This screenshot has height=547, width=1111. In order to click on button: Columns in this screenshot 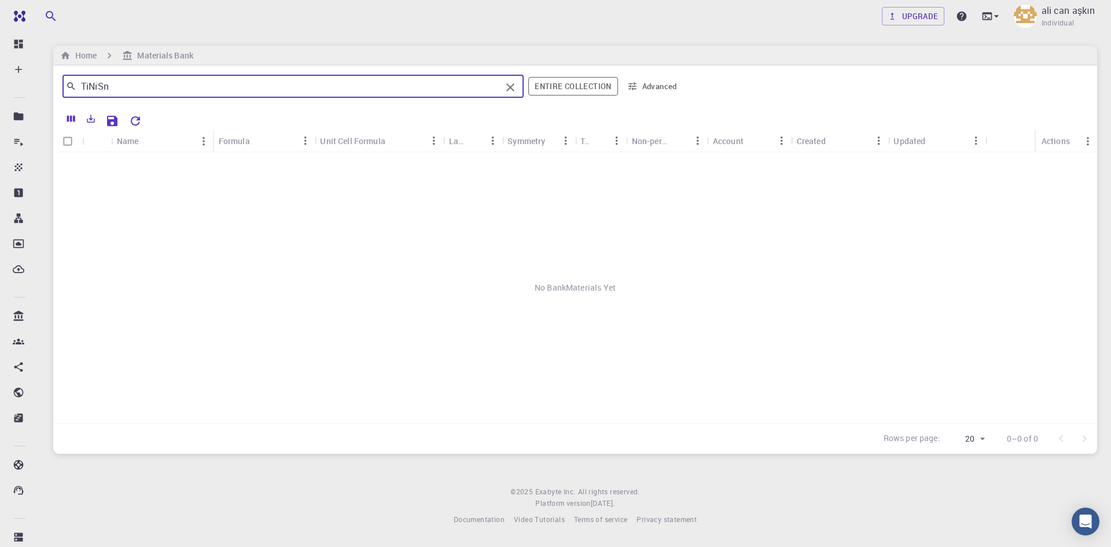, I will do `click(71, 119)`.